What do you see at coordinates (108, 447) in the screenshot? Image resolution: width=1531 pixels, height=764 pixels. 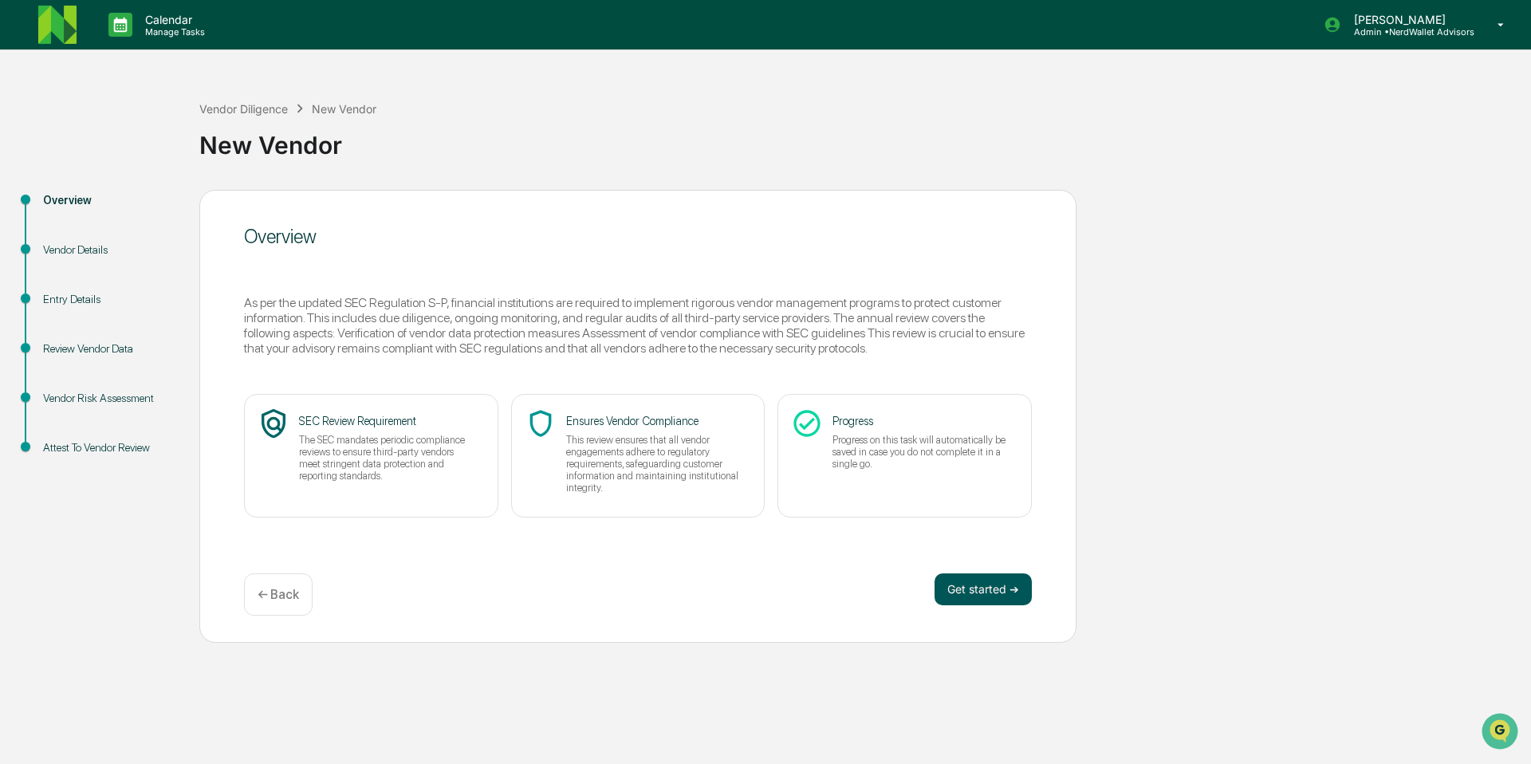 I see `div: Attest To Vendor Review` at bounding box center [108, 447].